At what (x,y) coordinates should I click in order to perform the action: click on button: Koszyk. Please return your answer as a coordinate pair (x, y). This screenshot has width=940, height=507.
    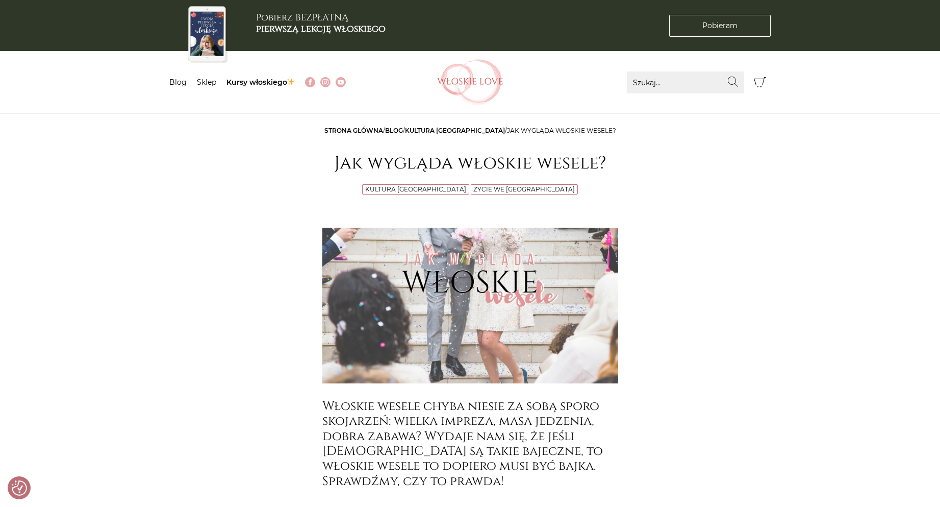
    Looking at the image, I should click on (760, 82).